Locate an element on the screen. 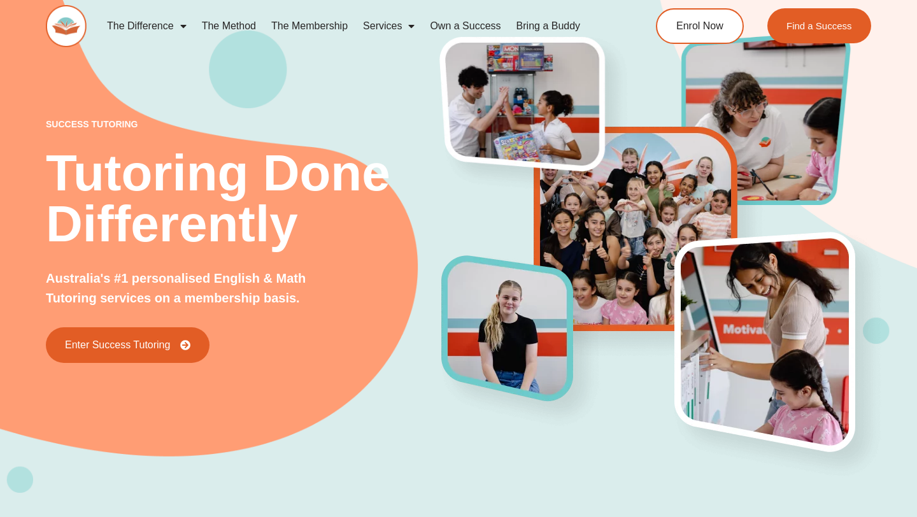 The image size is (917, 517). a: The Method is located at coordinates (229, 26).